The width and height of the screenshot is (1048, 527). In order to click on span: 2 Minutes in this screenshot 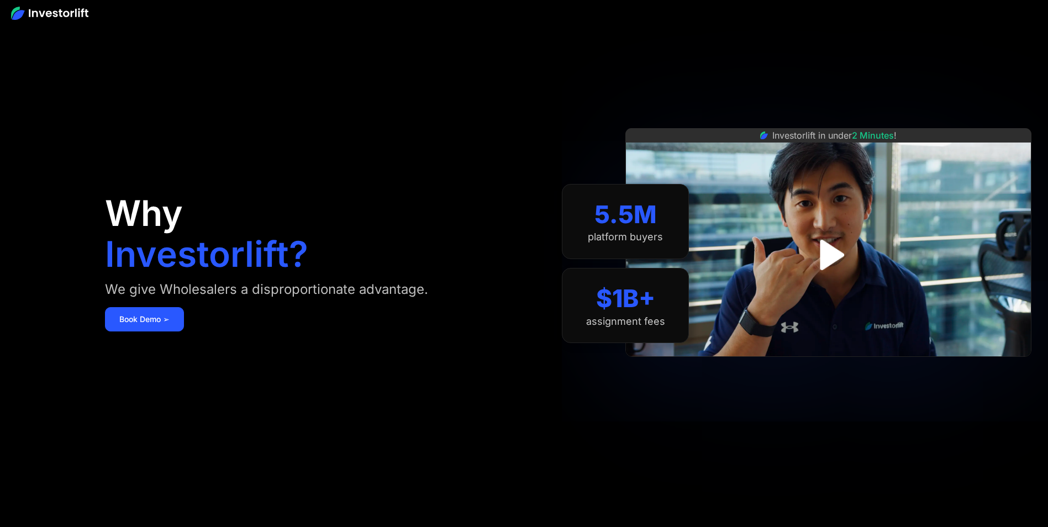, I will do `click(873, 135)`.